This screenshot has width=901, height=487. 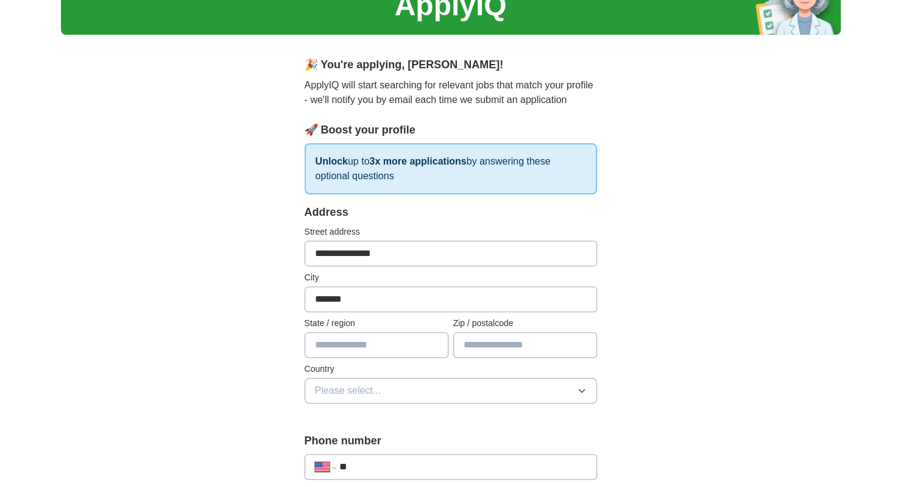 I want to click on div: 🚀 Boost your profile, so click(x=451, y=130).